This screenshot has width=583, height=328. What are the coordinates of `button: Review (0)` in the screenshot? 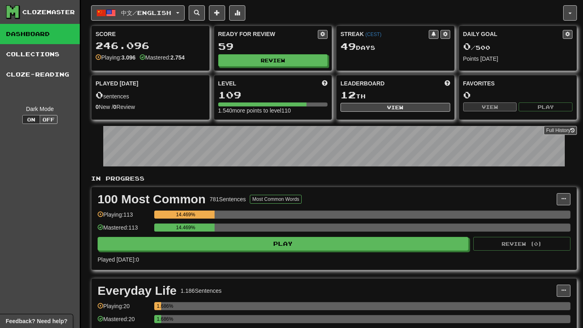 It's located at (522, 244).